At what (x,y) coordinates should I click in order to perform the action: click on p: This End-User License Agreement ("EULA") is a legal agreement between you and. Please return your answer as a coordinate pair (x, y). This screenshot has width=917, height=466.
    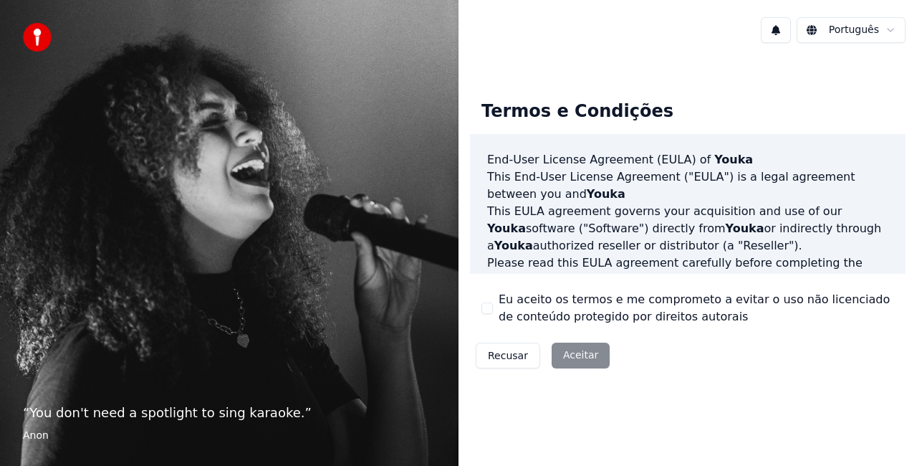
    Looking at the image, I should click on (688, 186).